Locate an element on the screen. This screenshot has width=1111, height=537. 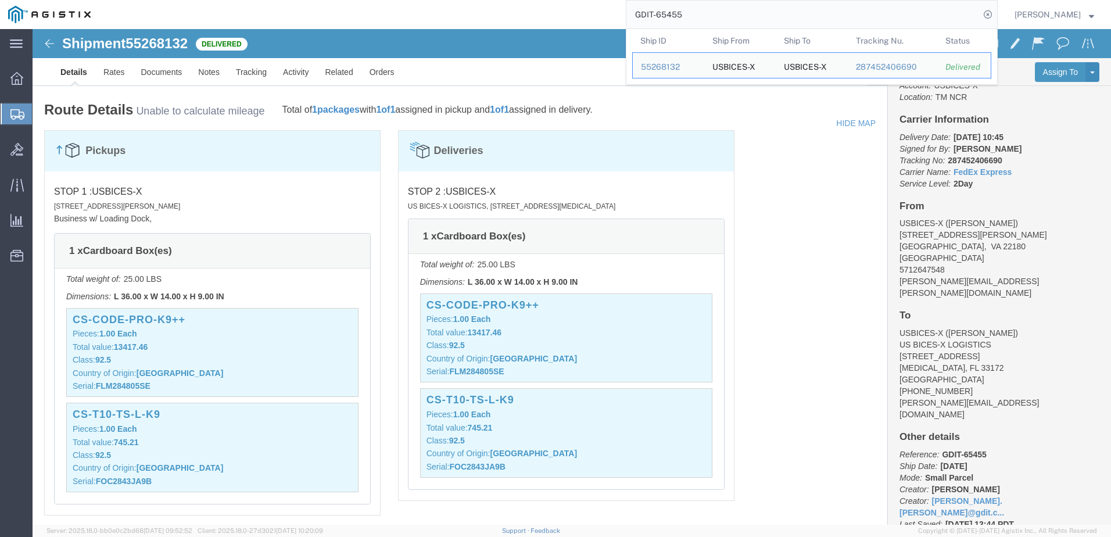
img: logo is located at coordinates (49, 15).